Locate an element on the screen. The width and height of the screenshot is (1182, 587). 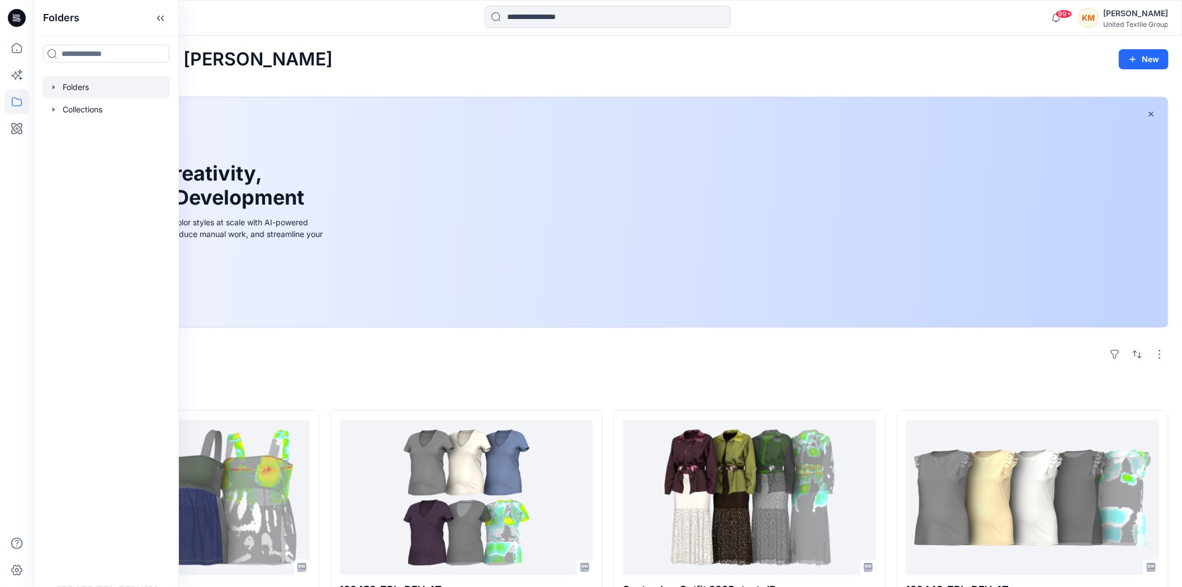
a: 120449_ZPL_DEV_AT is located at coordinates (1033, 498).